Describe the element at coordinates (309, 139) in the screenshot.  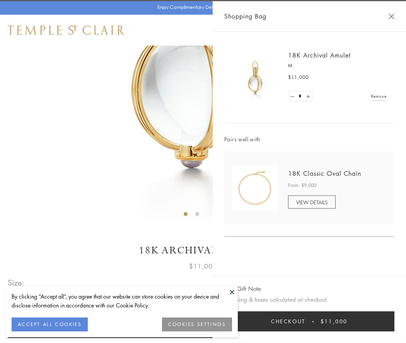
I see `span: Pairs well with` at that location.